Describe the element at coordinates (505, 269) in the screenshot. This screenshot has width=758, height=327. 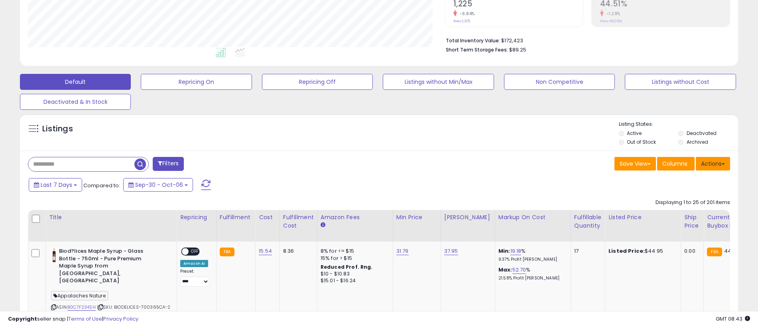
I see `b: Max:` at that location.